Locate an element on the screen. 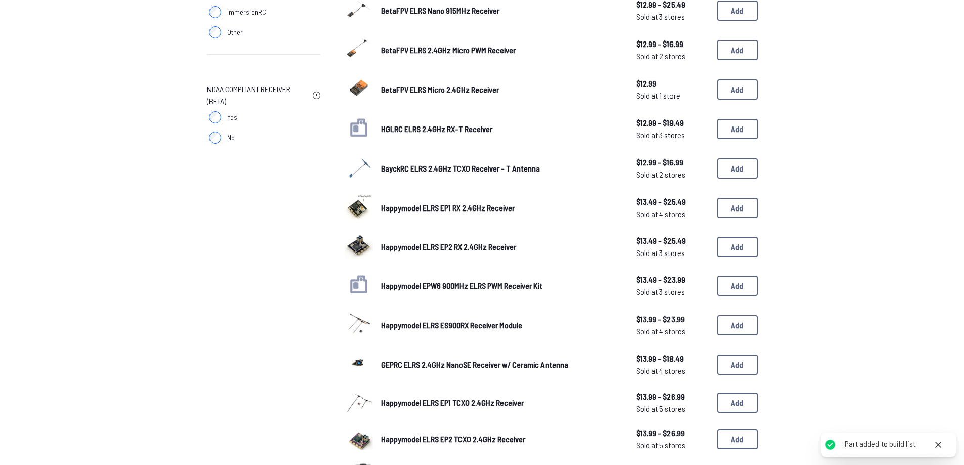 The height and width of the screenshot is (465, 964). span: BetaFPV ELRS Nano 915MHz Receiver is located at coordinates (440, 10).